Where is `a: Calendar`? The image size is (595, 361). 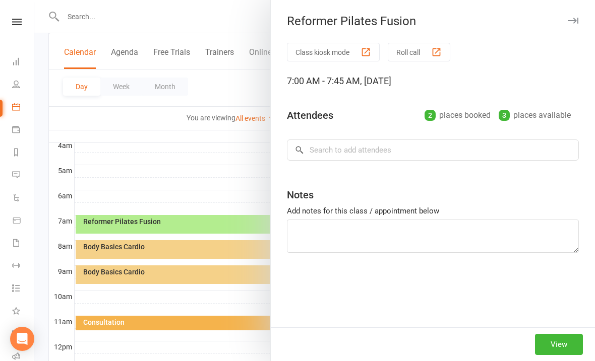 a: Calendar is located at coordinates (23, 108).